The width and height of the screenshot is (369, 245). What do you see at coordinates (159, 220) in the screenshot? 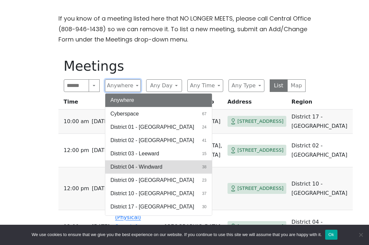
I see `button: 1 result` at bounding box center [159, 220].